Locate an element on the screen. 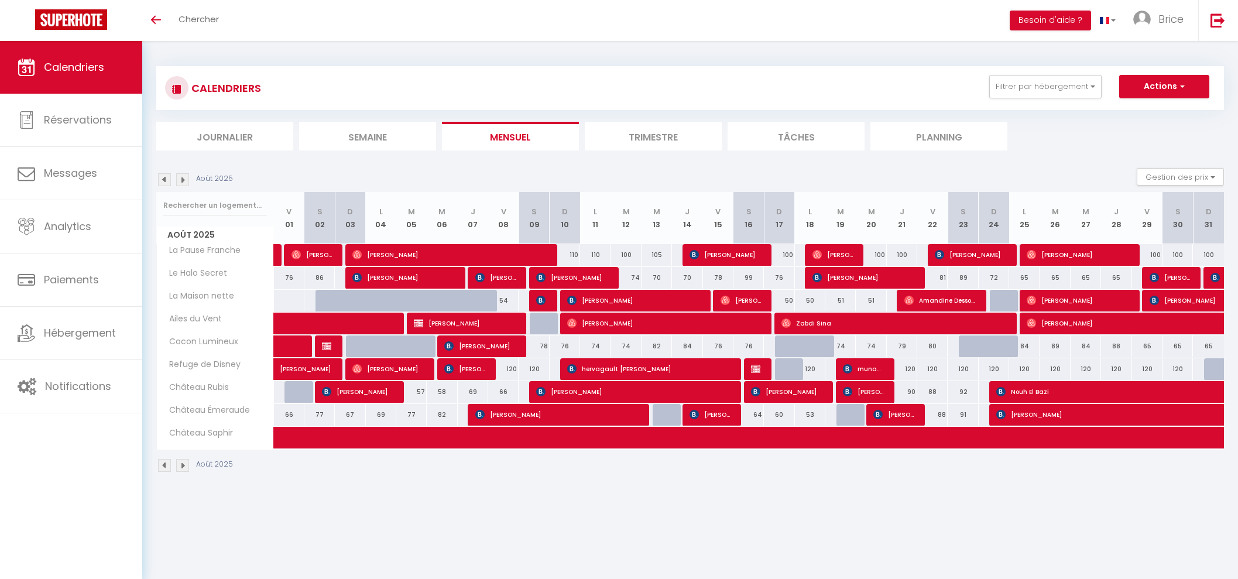 The image size is (1238, 579). span: La Maison nette is located at coordinates (198, 296).